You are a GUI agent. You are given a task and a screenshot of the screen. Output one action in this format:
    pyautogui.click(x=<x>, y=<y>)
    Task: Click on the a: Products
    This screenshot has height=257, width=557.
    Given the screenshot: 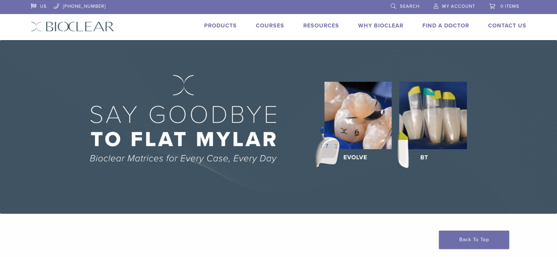 What is the action you would take?
    pyautogui.click(x=220, y=26)
    